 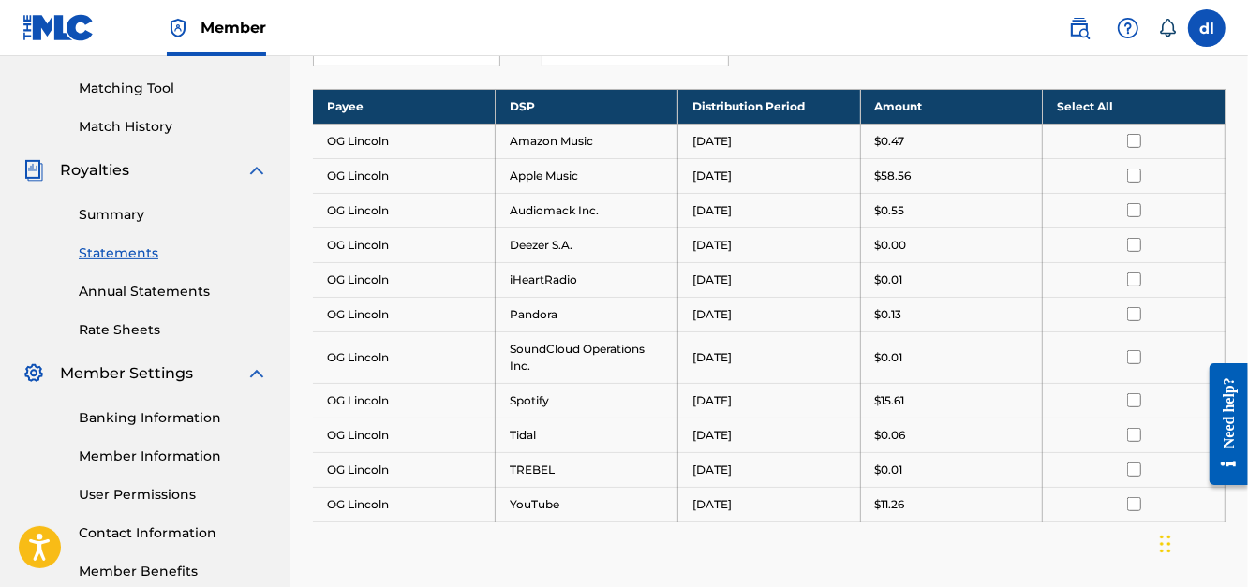 What do you see at coordinates (173, 88) in the screenshot?
I see `a: Matching Tool` at bounding box center [173, 88].